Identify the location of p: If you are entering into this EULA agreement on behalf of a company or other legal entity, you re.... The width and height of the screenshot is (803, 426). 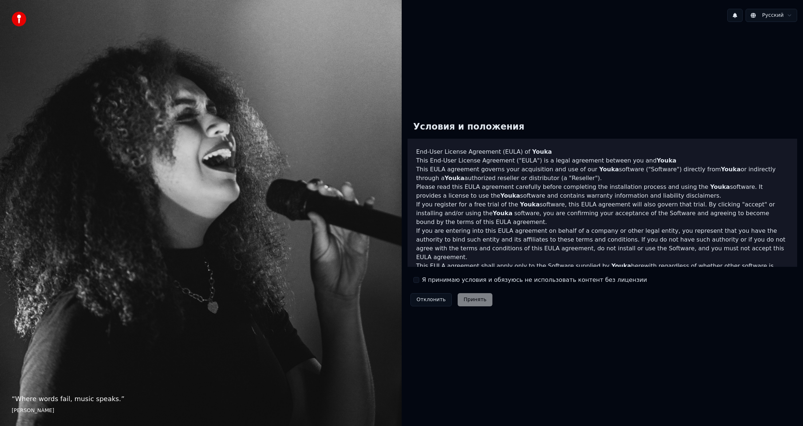
(603, 244).